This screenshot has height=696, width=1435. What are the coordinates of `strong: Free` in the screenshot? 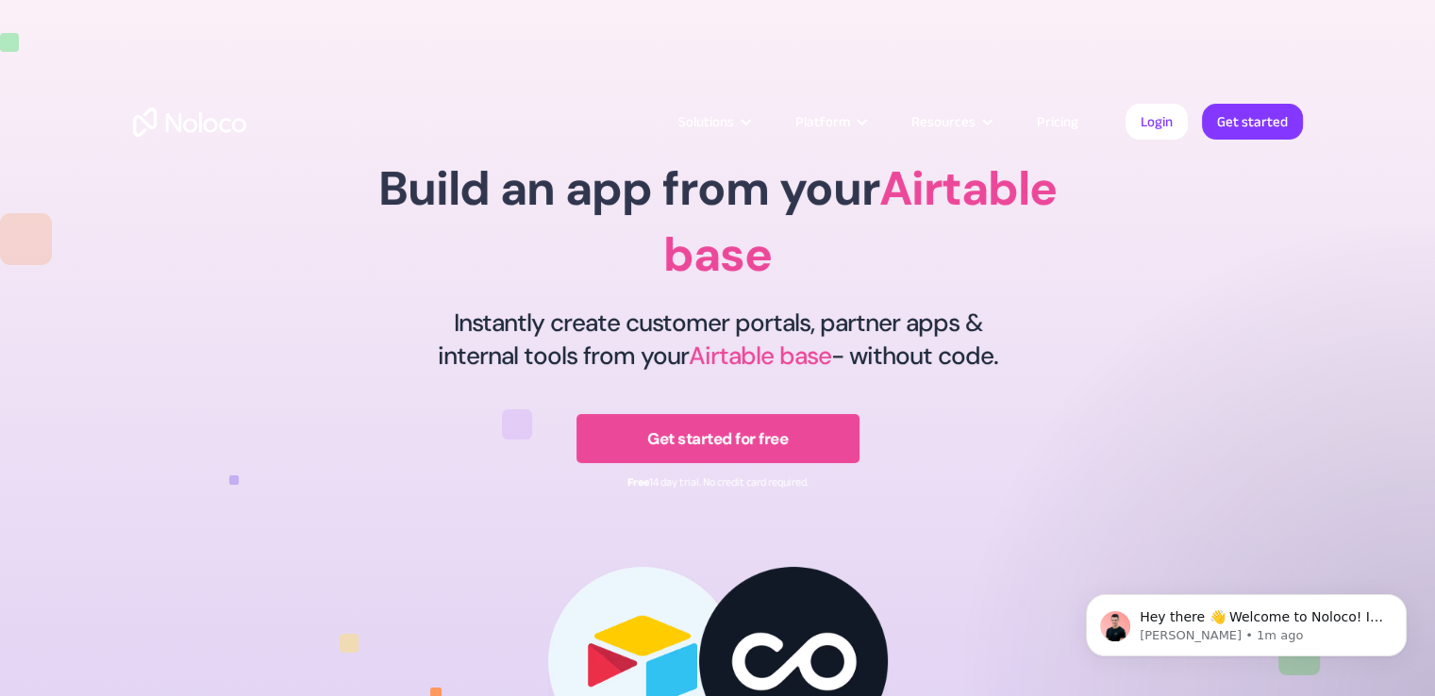 It's located at (638, 482).